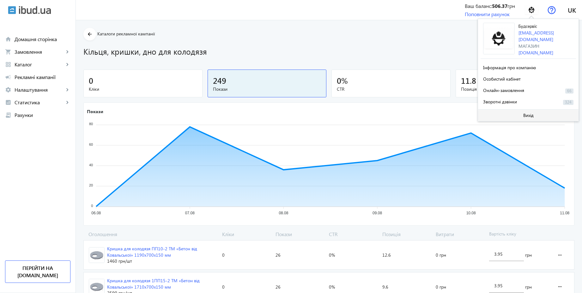 The width and height of the screenshot is (582, 293). Describe the element at coordinates (151, 234) in the screenshot. I see `span: Оголошення` at that location.